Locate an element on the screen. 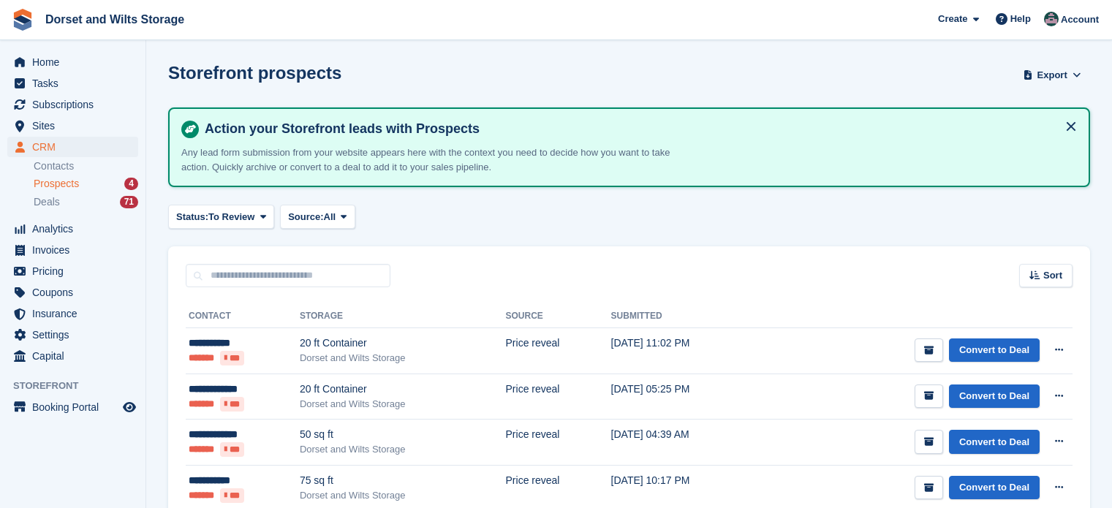 This screenshot has height=508, width=1112. div: 50 sq ft is located at coordinates (403, 434).